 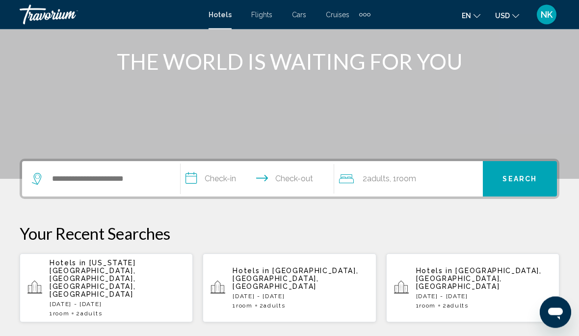 What do you see at coordinates (262, 15) in the screenshot?
I see `a: Flights` at bounding box center [262, 15].